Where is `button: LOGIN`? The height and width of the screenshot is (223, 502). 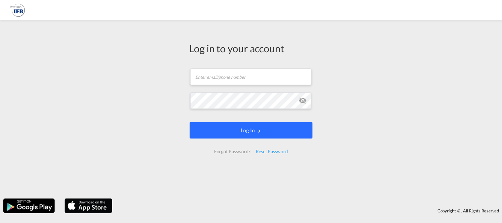 button: LOGIN is located at coordinates (251, 130).